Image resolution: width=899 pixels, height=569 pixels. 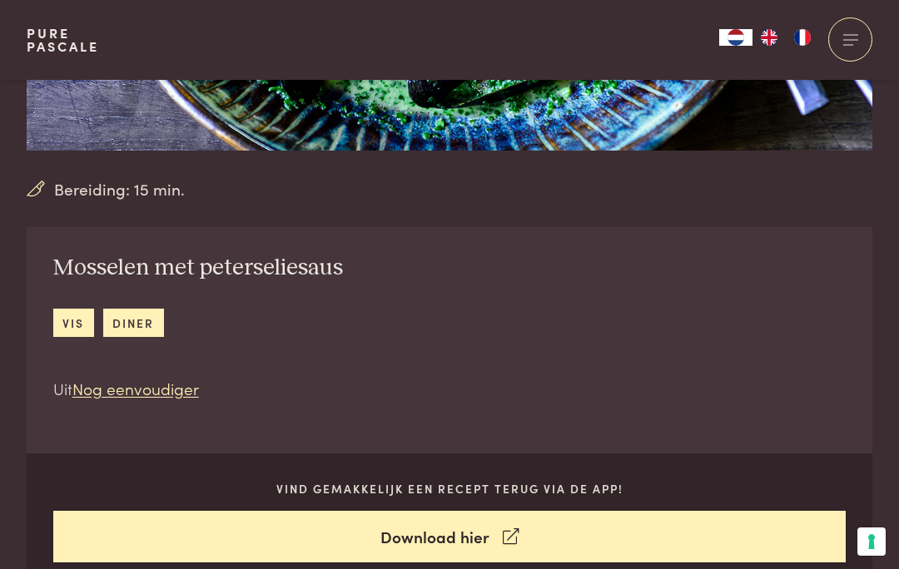 I want to click on ul: Language list, so click(x=786, y=37).